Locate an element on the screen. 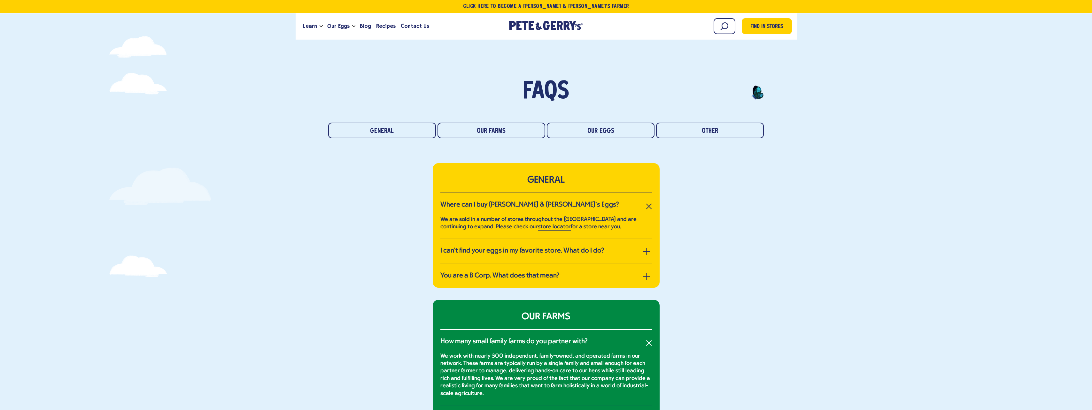 The width and height of the screenshot is (1092, 410). a: Contact Us is located at coordinates (415, 26).